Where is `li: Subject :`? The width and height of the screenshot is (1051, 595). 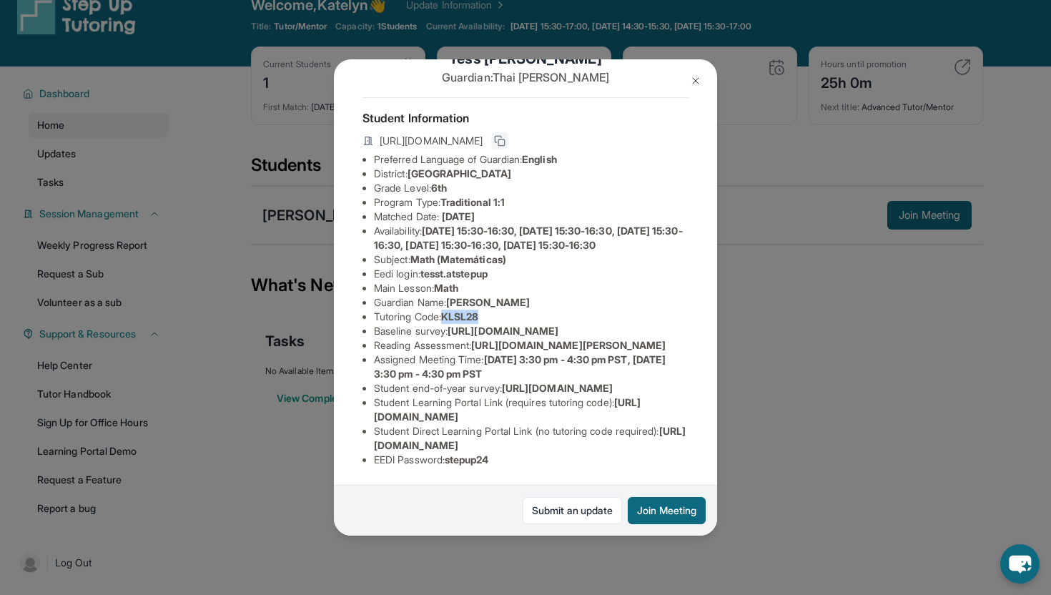
li: Subject : is located at coordinates (531, 259).